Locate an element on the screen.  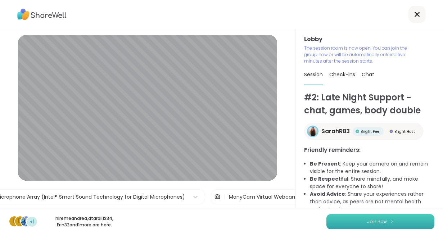
b: Be Present is located at coordinates (325, 164).